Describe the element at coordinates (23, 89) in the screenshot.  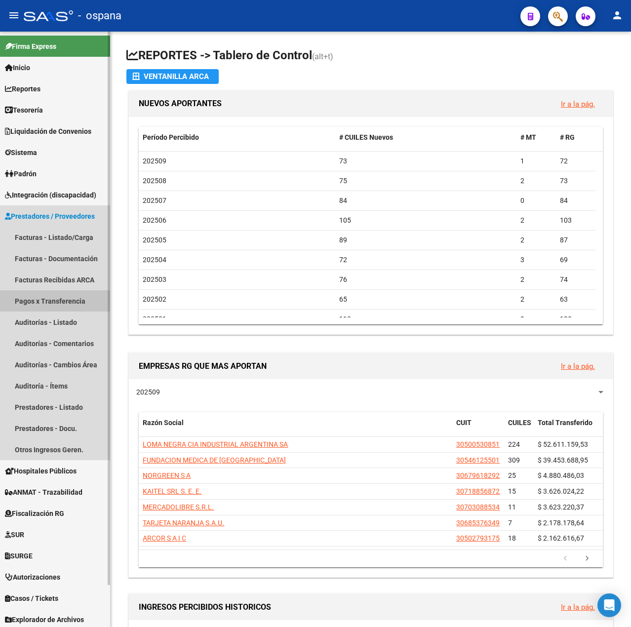
I see `span: Reportes` at that location.